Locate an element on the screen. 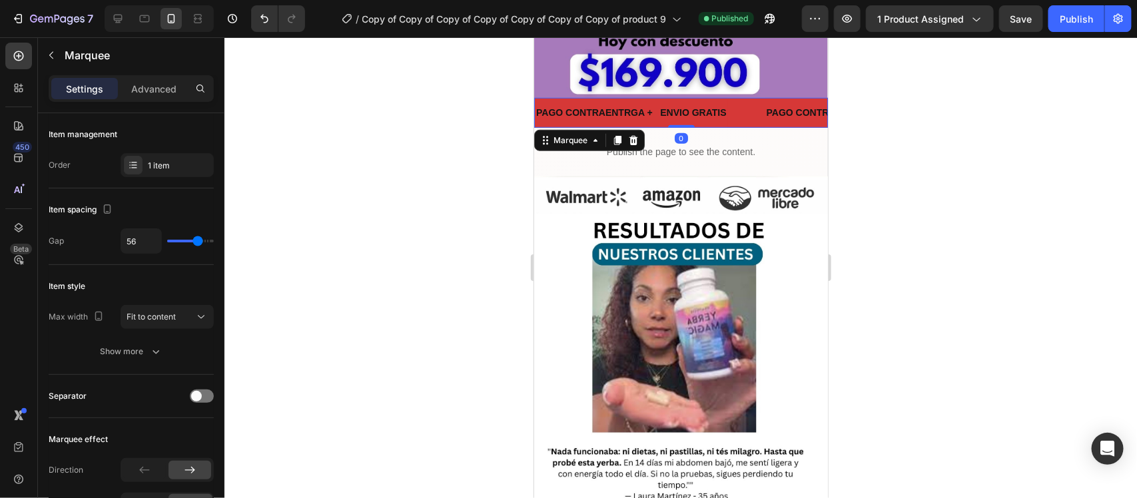  input: Auto is located at coordinates (141, 241).